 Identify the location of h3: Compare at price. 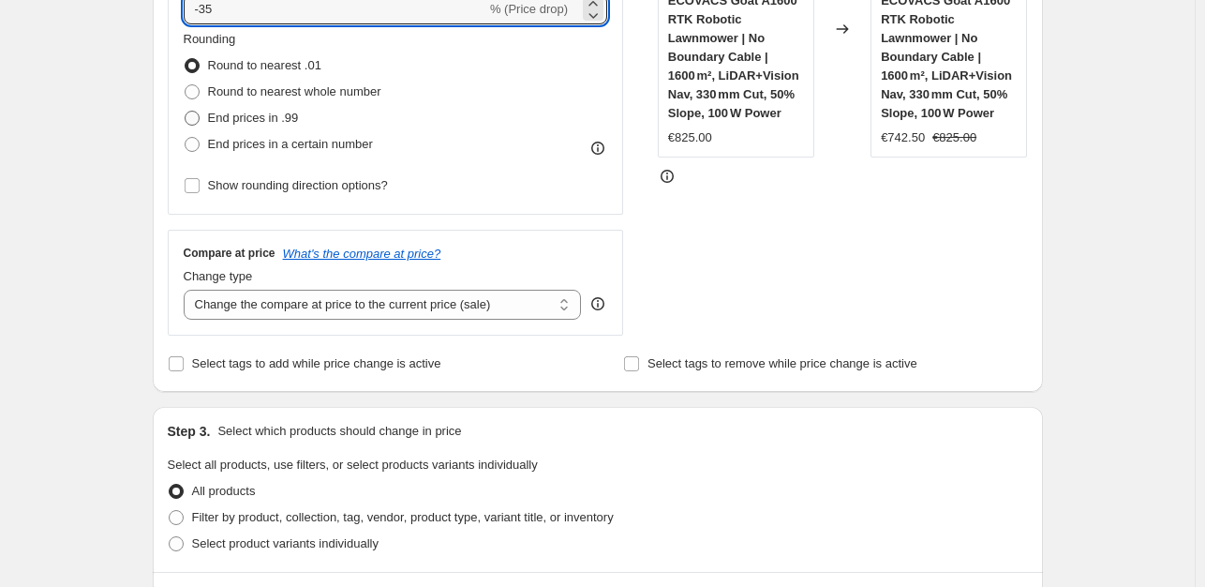
(230, 253).